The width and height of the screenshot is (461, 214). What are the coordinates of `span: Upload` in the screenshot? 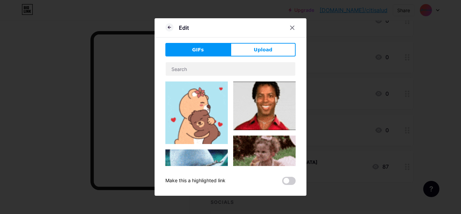 It's located at (263, 50).